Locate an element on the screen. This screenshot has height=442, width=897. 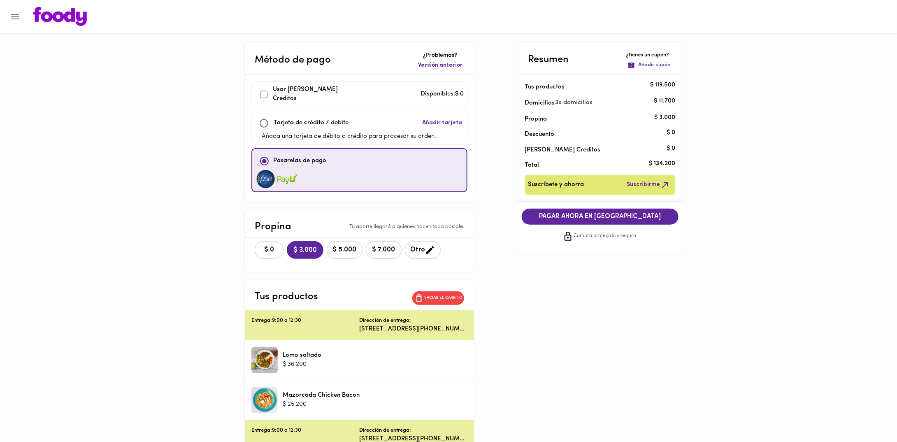
p: Vaciar el carrito is located at coordinates (443, 298).